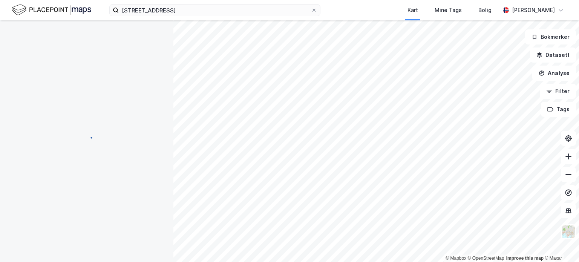  What do you see at coordinates (413, 10) in the screenshot?
I see `div: Kart` at bounding box center [413, 10].